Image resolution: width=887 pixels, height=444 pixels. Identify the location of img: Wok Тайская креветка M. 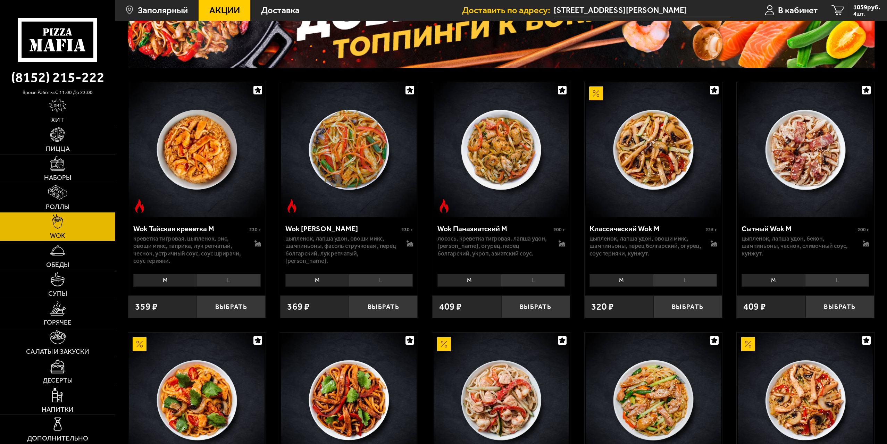
(197, 150).